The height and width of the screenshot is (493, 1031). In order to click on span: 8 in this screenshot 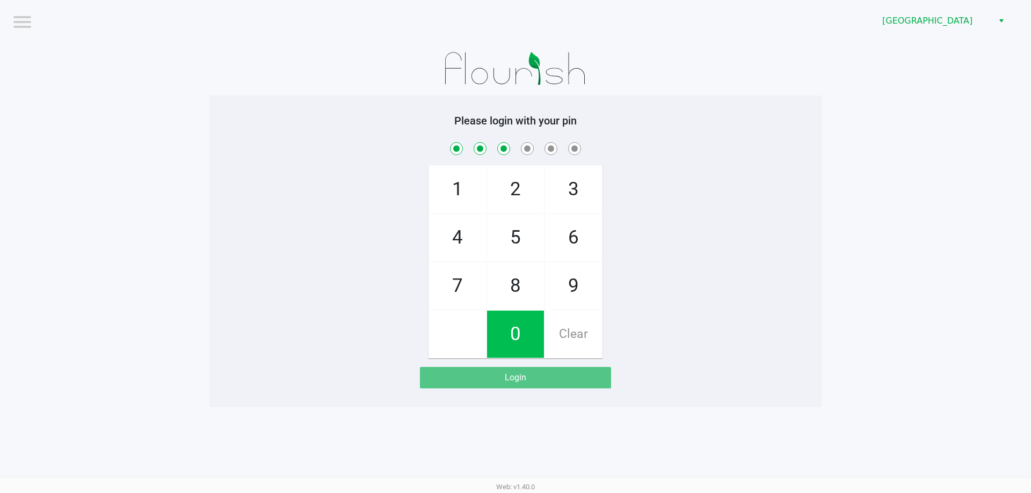, I will do `click(515, 286)`.